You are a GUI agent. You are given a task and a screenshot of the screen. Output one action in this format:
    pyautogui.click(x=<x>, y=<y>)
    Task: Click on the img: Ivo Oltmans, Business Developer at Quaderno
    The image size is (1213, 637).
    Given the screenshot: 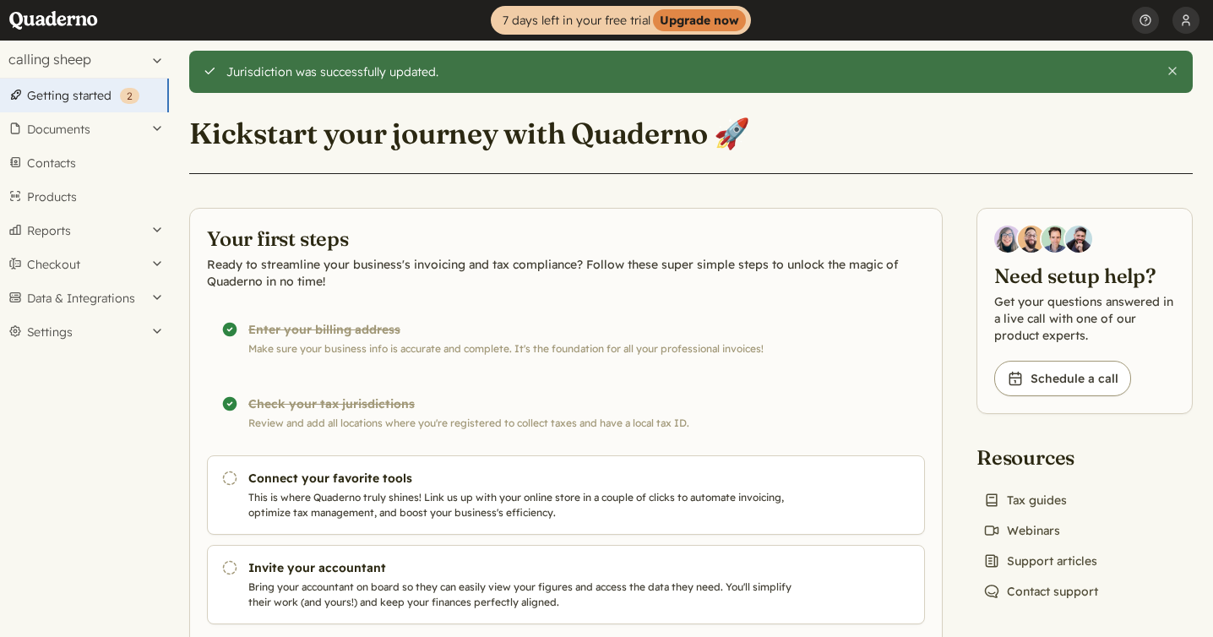 What is the action you would take?
    pyautogui.click(x=1055, y=239)
    